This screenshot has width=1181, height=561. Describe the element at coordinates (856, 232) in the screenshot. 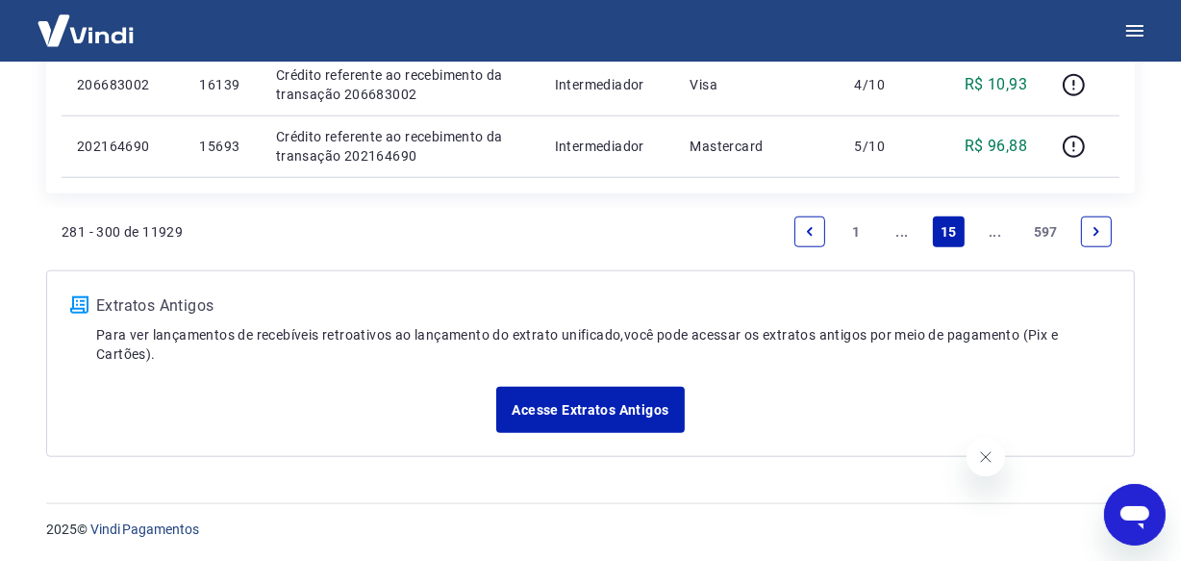

I see `a: Page 1` at that location.